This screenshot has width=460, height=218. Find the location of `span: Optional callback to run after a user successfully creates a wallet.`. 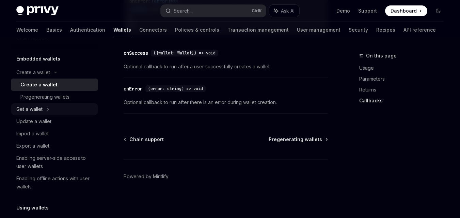

span: Optional callback to run after a user successfully creates a wallet. is located at coordinates (226, 67).